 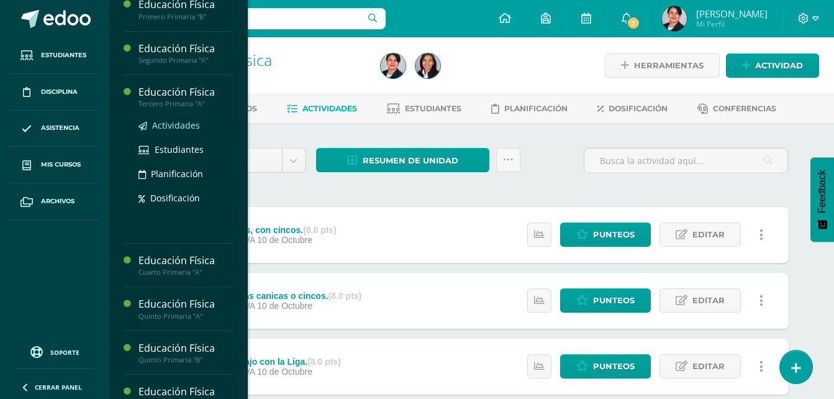 I want to click on a: Conferencias, so click(x=737, y=109).